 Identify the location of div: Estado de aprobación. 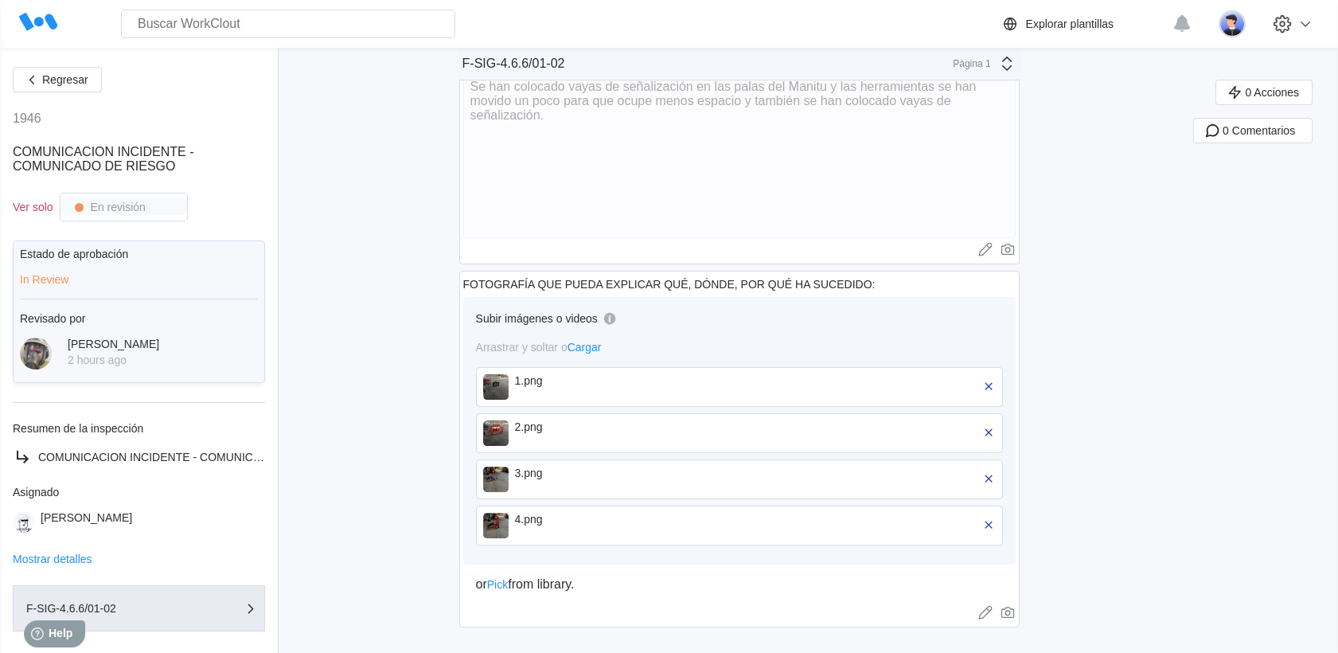
(139, 254).